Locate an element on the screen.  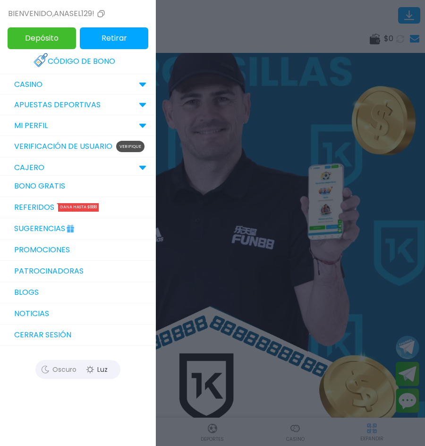
p: CASINO is located at coordinates (28, 85).